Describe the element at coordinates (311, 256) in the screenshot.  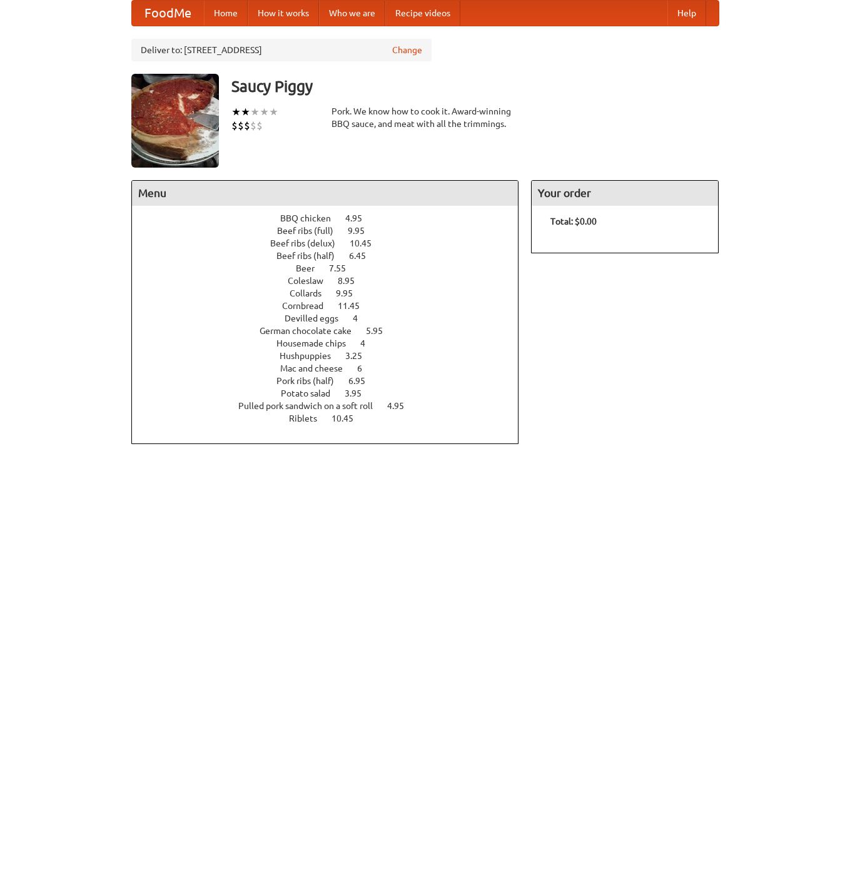
I see `span: Beef ribs (half)` at that location.